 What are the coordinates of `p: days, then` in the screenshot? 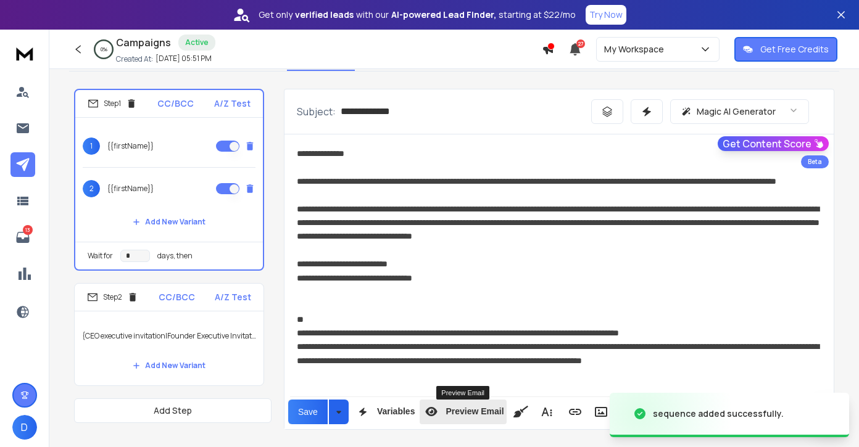 It's located at (175, 256).